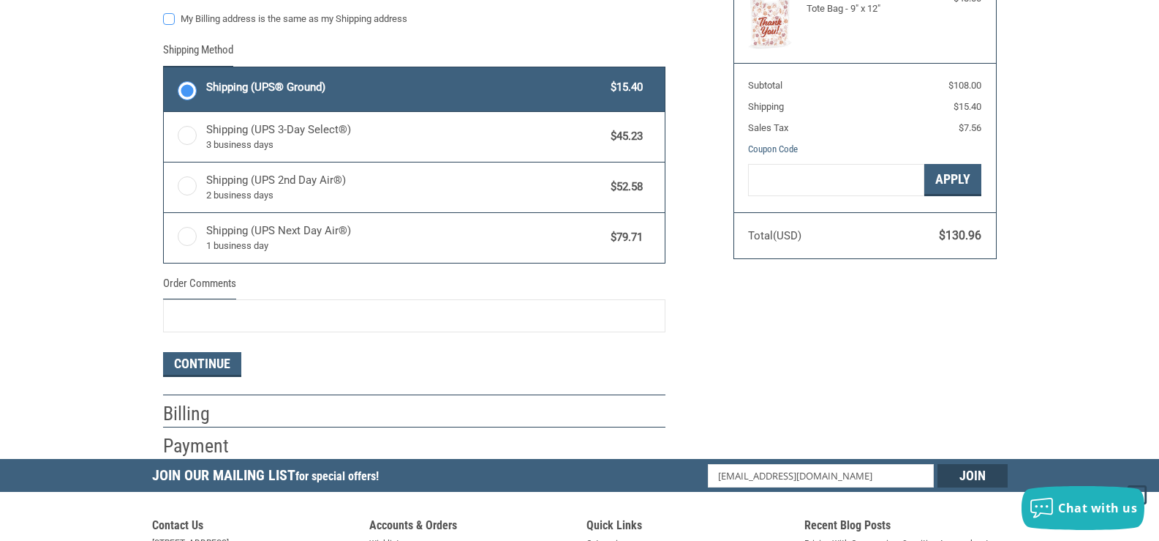 This screenshot has width=1159, height=541. Describe the element at coordinates (200, 287) in the screenshot. I see `legend: Order Comments` at that location.